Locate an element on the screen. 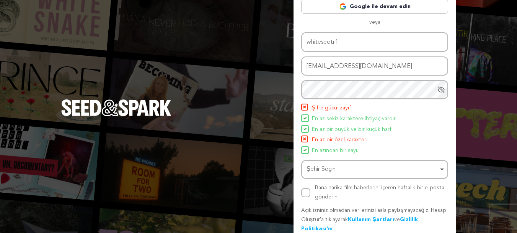 Image resolution: width=517 pixels, height=233 pixels. a: Şifreyi Gizle is located at coordinates (442, 90).